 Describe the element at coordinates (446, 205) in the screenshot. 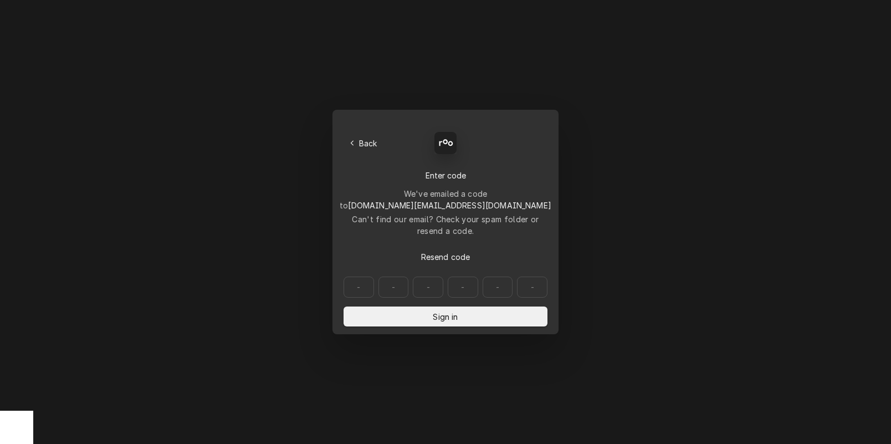

I see `span: to` at that location.